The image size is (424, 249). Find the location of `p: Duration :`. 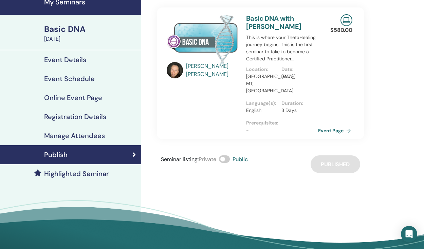

p: Duration : is located at coordinates (297, 103).